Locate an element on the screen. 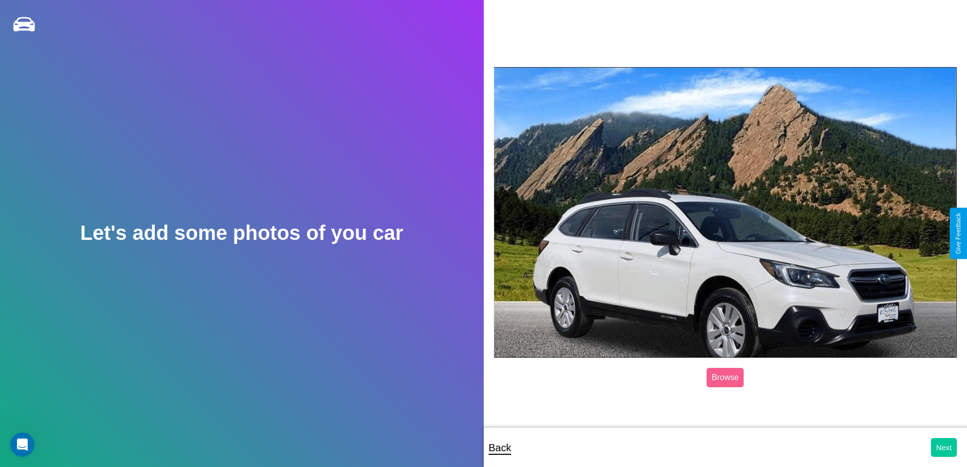 Image resolution: width=967 pixels, height=467 pixels. img: posted is located at coordinates (725, 212).